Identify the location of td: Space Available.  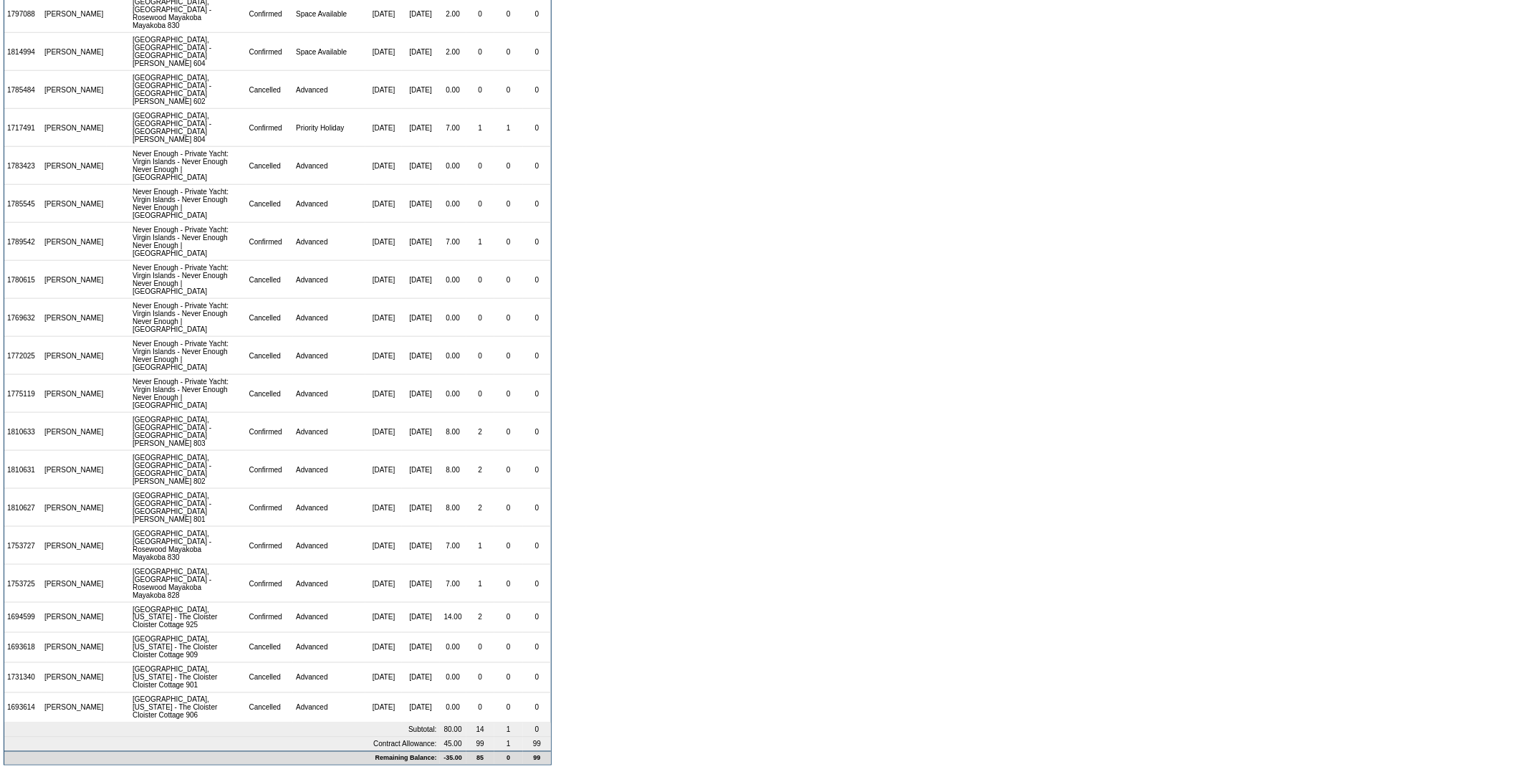
(329, 52).